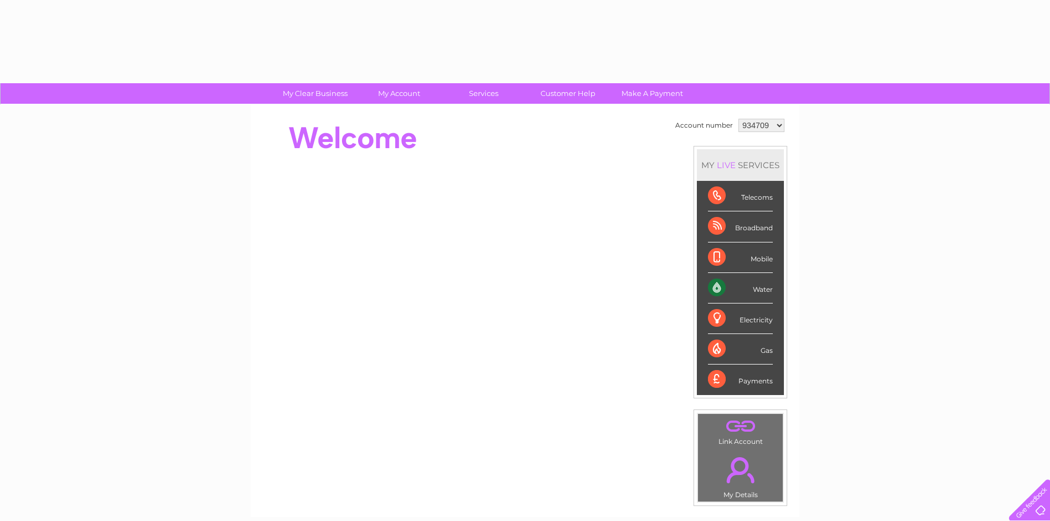 The image size is (1050, 521). What do you see at coordinates (740, 318) in the screenshot?
I see `div: Electricity` at bounding box center [740, 318].